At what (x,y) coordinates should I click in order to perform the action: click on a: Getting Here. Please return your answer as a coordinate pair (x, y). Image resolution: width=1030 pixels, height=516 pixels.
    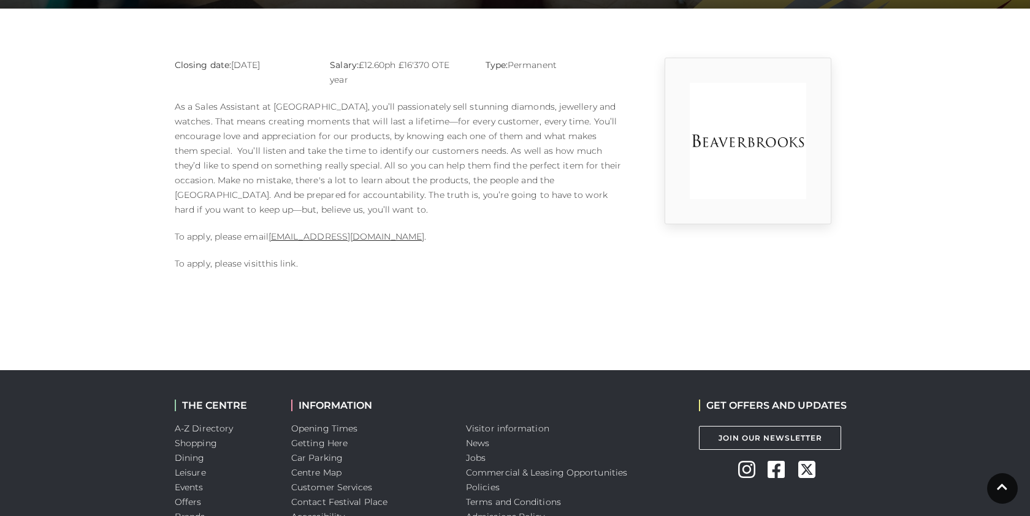
    Looking at the image, I should click on (319, 443).